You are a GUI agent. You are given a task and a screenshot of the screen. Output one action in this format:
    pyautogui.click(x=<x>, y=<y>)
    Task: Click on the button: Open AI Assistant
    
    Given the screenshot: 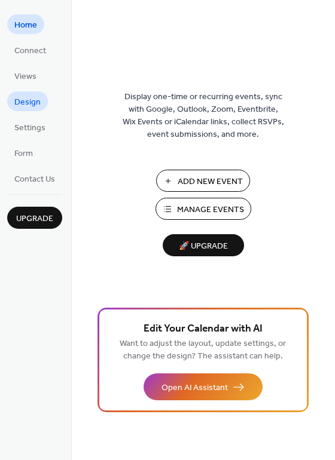 What is the action you would take?
    pyautogui.click(x=203, y=387)
    